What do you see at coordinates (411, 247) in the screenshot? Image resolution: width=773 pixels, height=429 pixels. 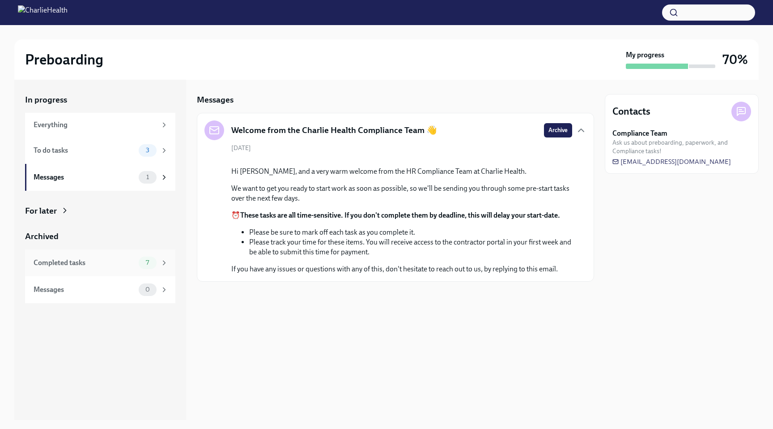 I see `li: Please track your time for these items. You will receive access to the contractor portal in your ...` at bounding box center [411, 247].